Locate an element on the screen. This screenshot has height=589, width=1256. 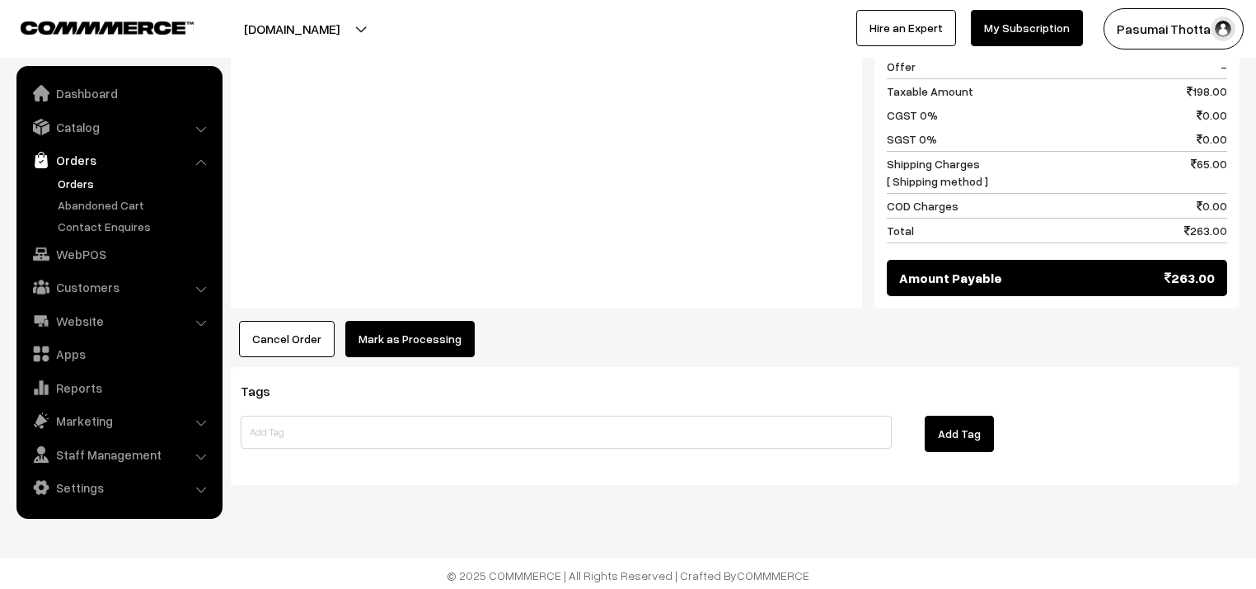
span: COD Charges is located at coordinates (923, 205).